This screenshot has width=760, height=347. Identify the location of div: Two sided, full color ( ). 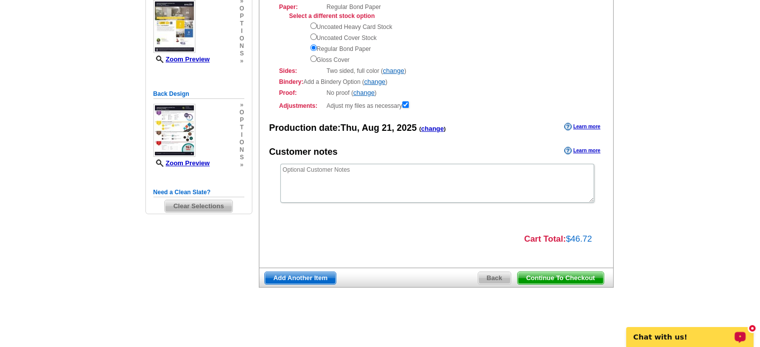
(436, 71).